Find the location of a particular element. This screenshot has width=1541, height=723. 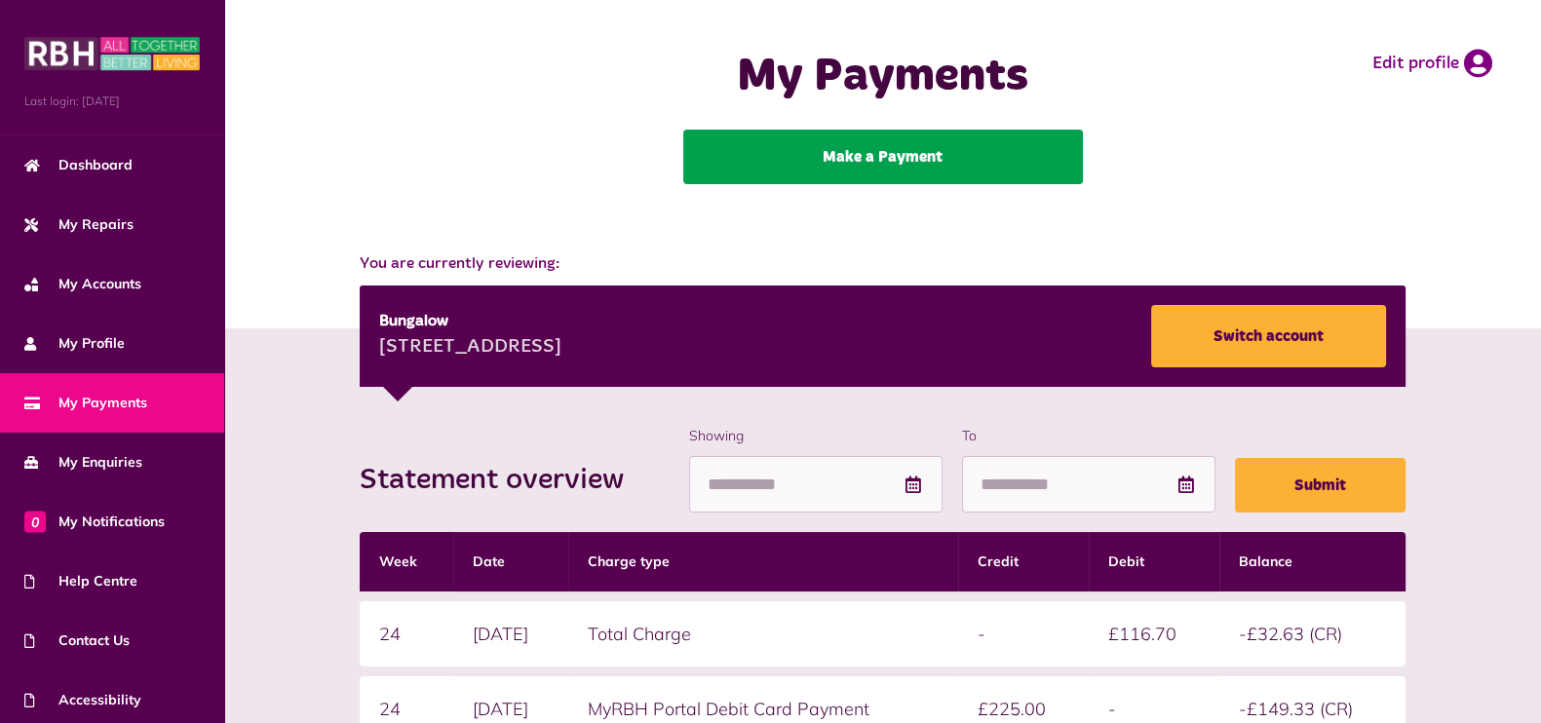

span: Contact Us is located at coordinates (77, 640).